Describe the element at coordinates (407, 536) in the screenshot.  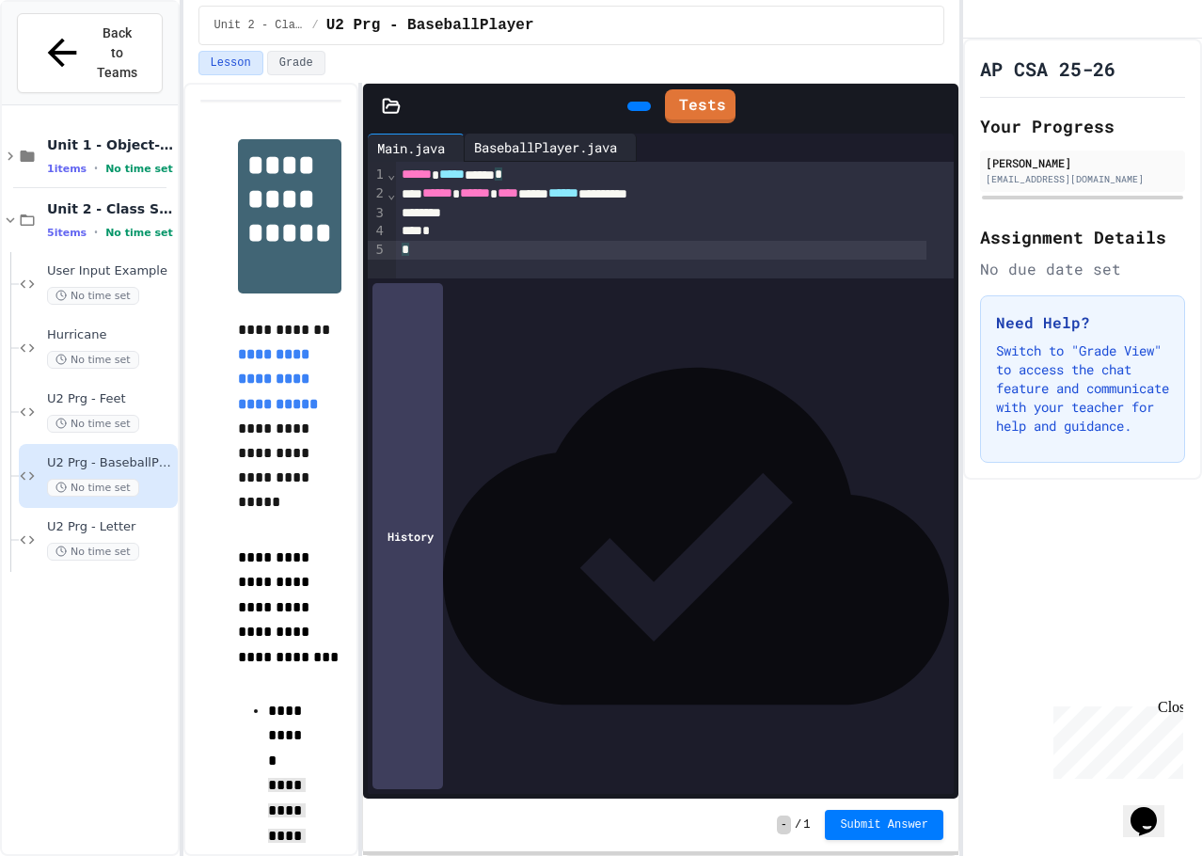
I see `div: History` at that location.